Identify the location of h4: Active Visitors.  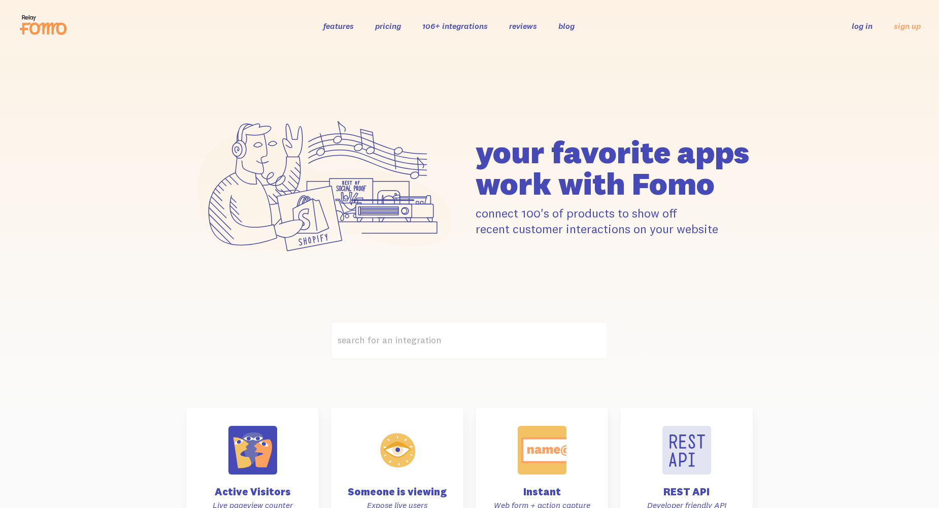
(252, 492).